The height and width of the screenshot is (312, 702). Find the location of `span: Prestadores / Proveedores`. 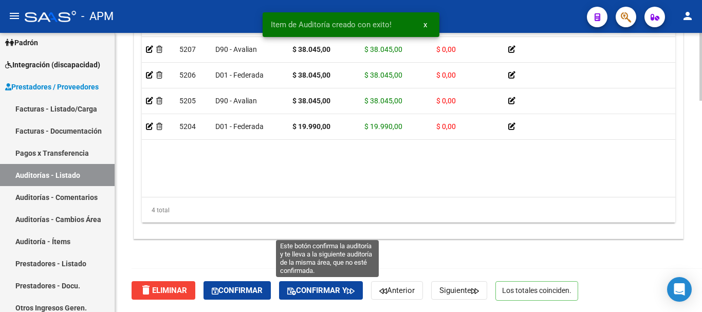

span: Prestadores / Proveedores is located at coordinates (52, 87).